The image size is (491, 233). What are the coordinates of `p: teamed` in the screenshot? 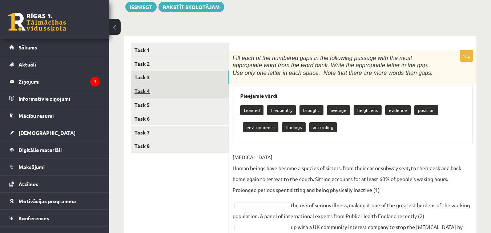 It's located at (252, 110).